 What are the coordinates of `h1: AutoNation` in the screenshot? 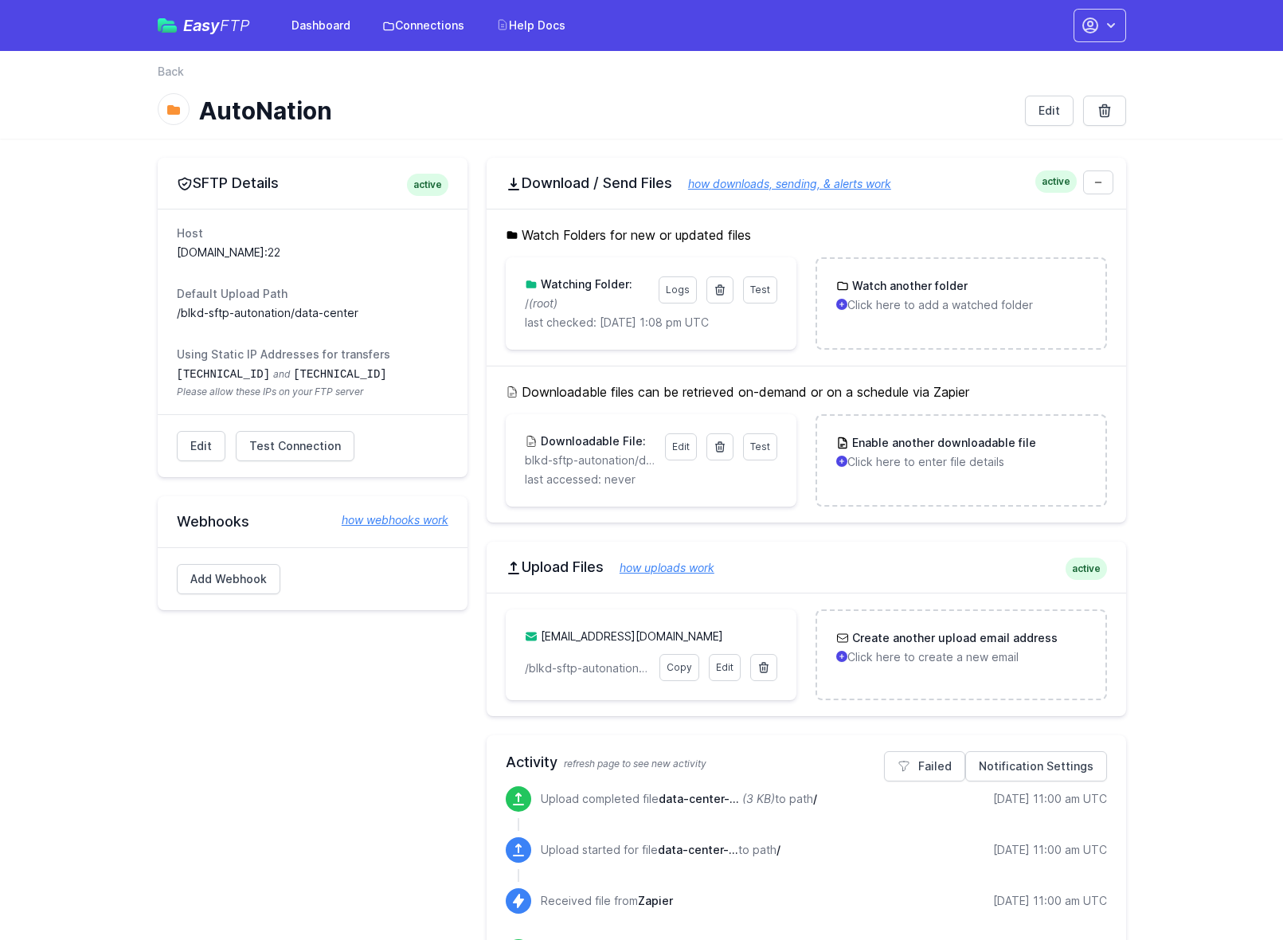 It's located at (605, 111).